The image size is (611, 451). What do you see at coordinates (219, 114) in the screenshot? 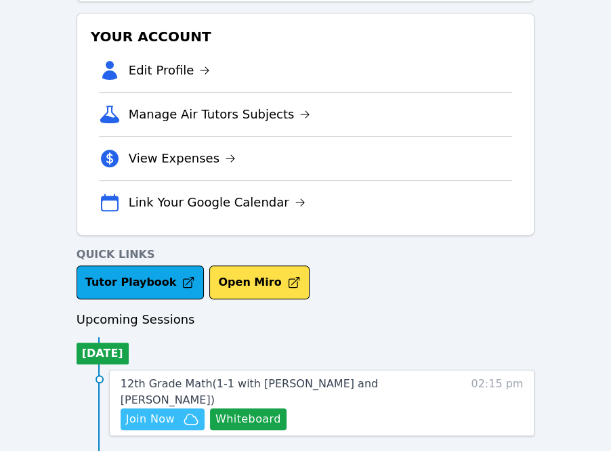
I see `a: Manage Air Tutors Subjects` at bounding box center [219, 114].